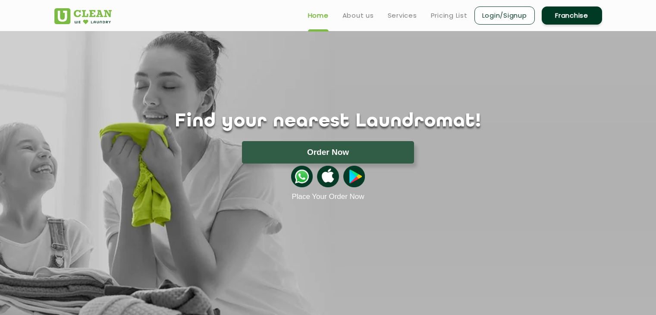 This screenshot has width=656, height=315. Describe the element at coordinates (328, 197) in the screenshot. I see `a: Place Your Order Now` at that location.